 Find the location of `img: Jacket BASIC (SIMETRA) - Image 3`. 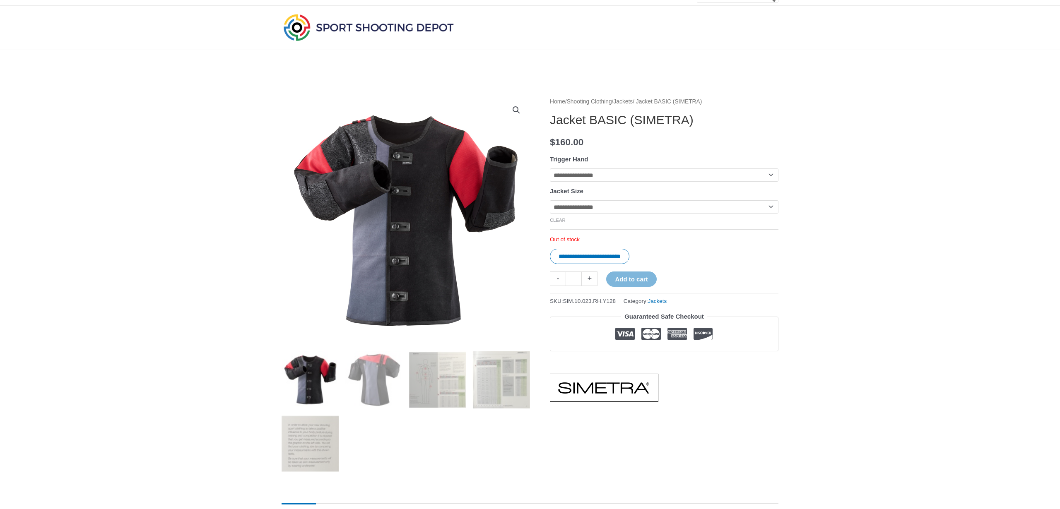

img: Jacket BASIC (SIMETRA) - Image 3 is located at coordinates (438, 380).